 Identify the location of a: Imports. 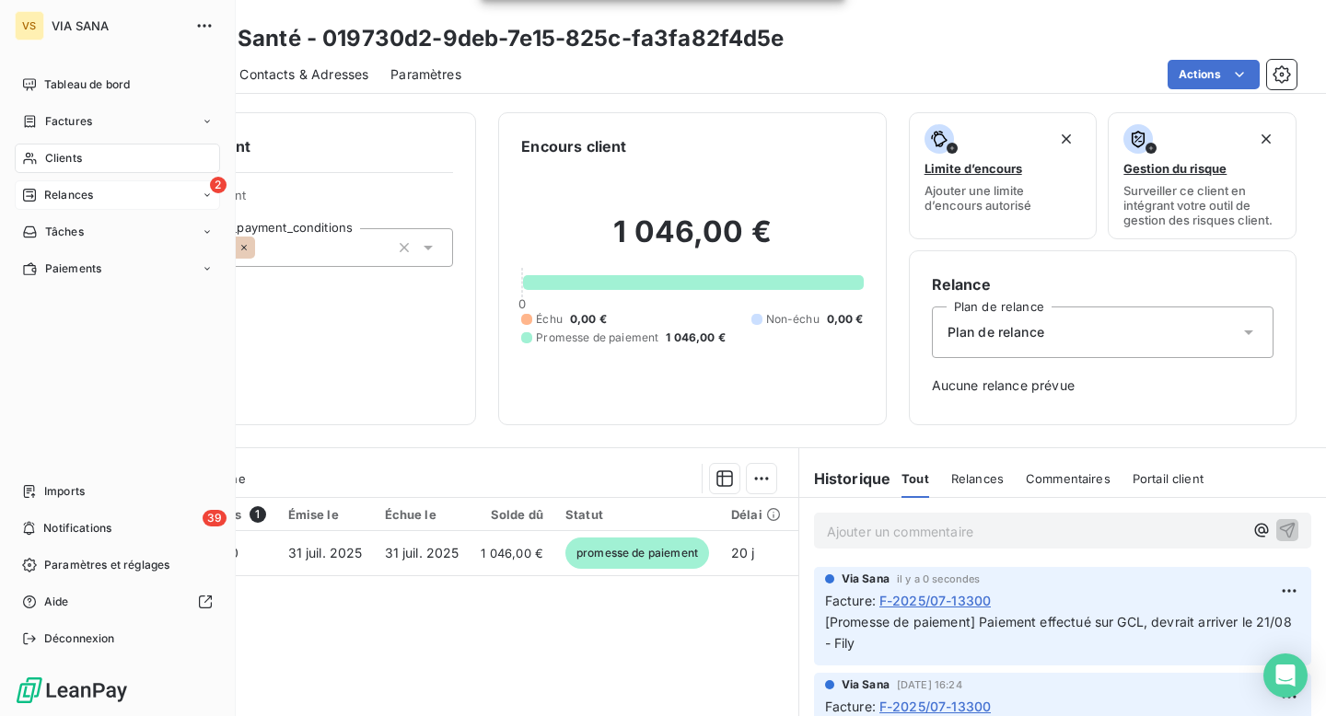
(117, 492).